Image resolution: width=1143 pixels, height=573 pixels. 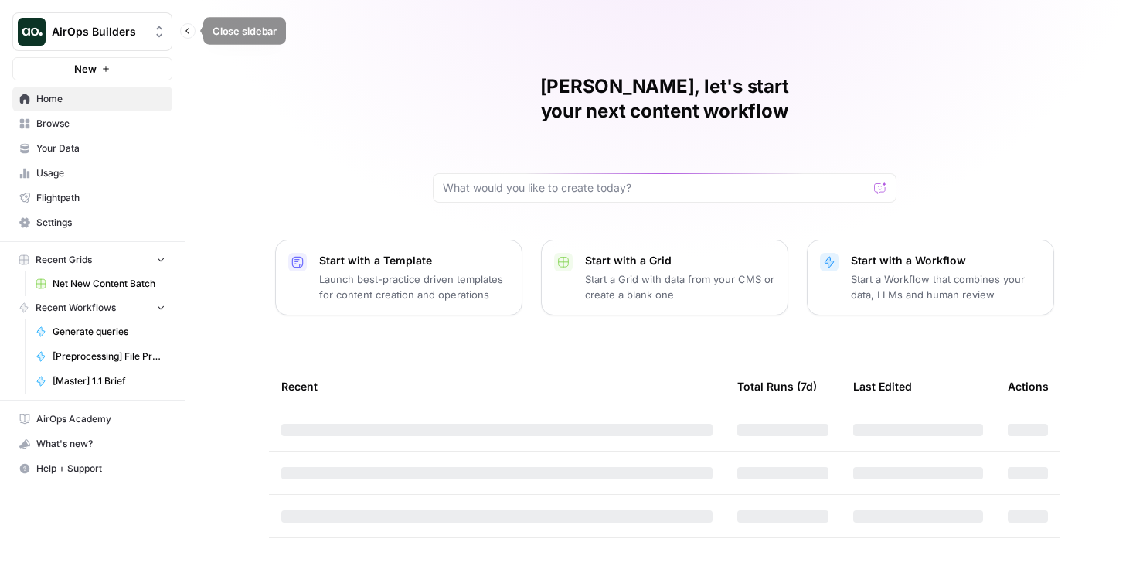 What do you see at coordinates (414, 287) in the screenshot?
I see `p: Launch best-practice driven templates for content creation and operations` at bounding box center [414, 287].